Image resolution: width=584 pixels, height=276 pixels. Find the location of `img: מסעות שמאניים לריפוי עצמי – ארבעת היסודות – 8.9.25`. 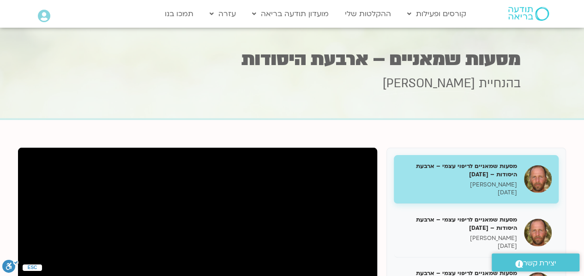

img: מסעות שמאניים לריפוי עצמי – ארבעת היסודות – 8.9.25 is located at coordinates (538, 233).